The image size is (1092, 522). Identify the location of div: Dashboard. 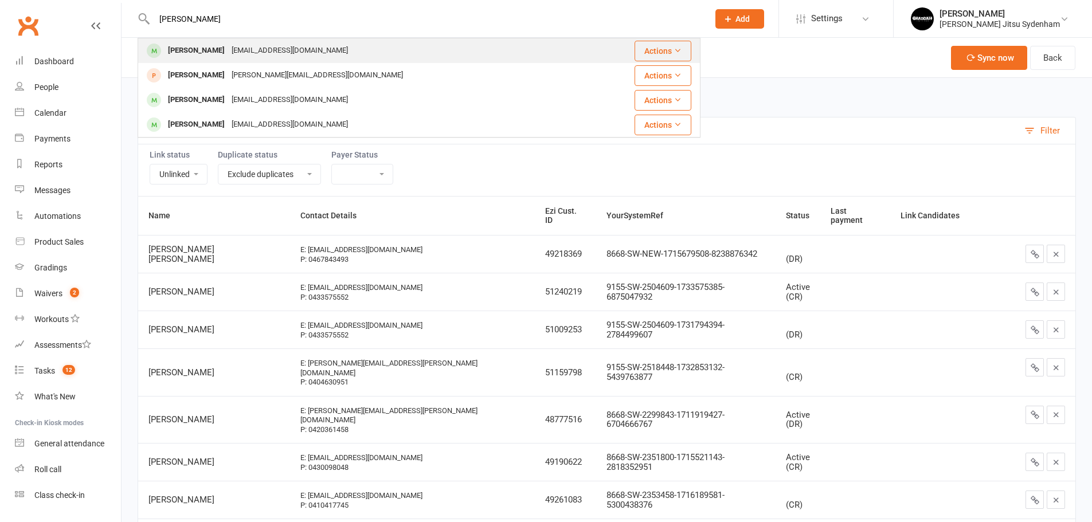
(54, 61).